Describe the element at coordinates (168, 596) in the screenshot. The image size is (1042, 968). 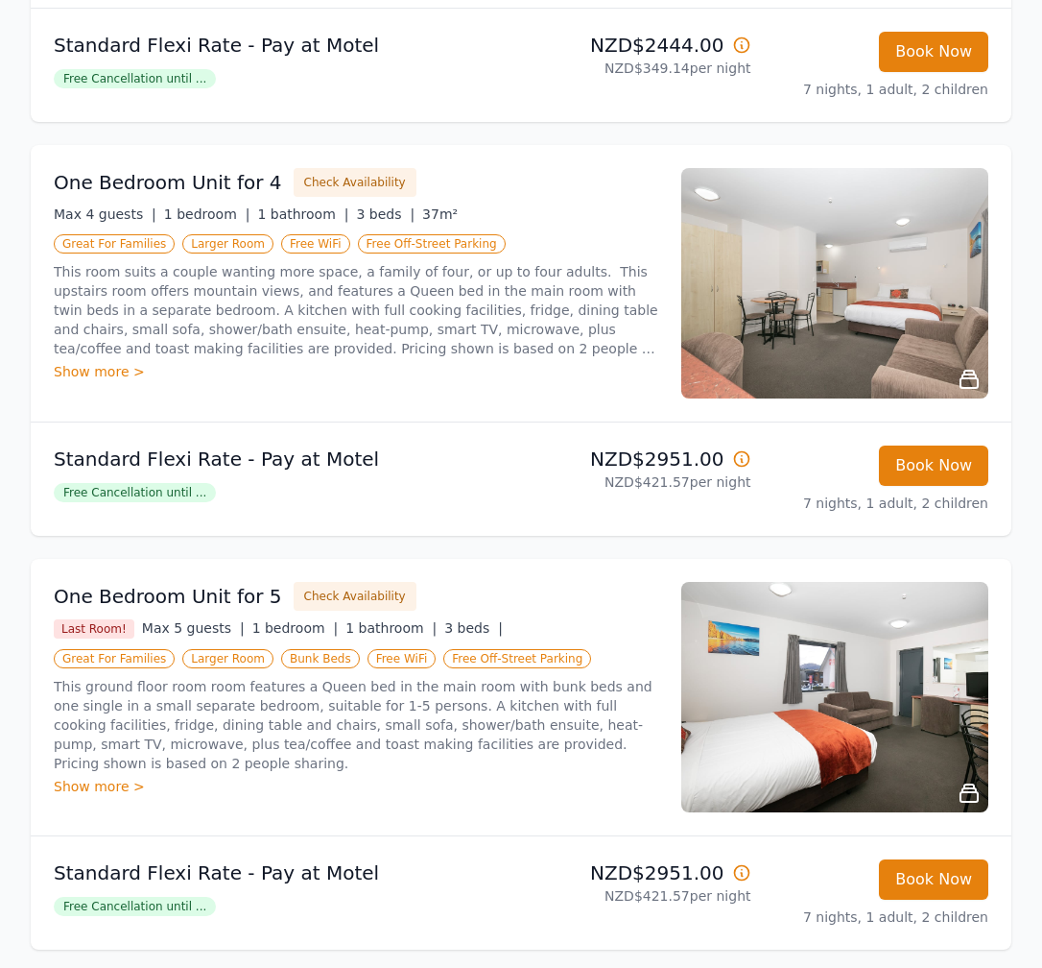
I see `h3: One Bedroom Unit for 5` at that location.